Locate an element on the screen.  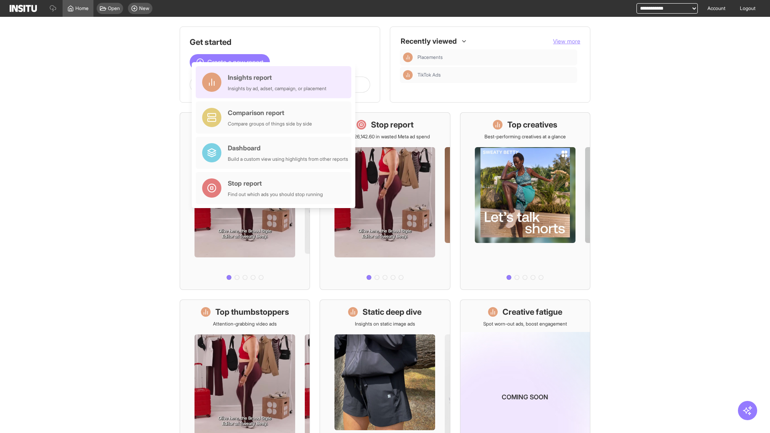
p: Best-performing creatives at a glance is located at coordinates (525, 137).